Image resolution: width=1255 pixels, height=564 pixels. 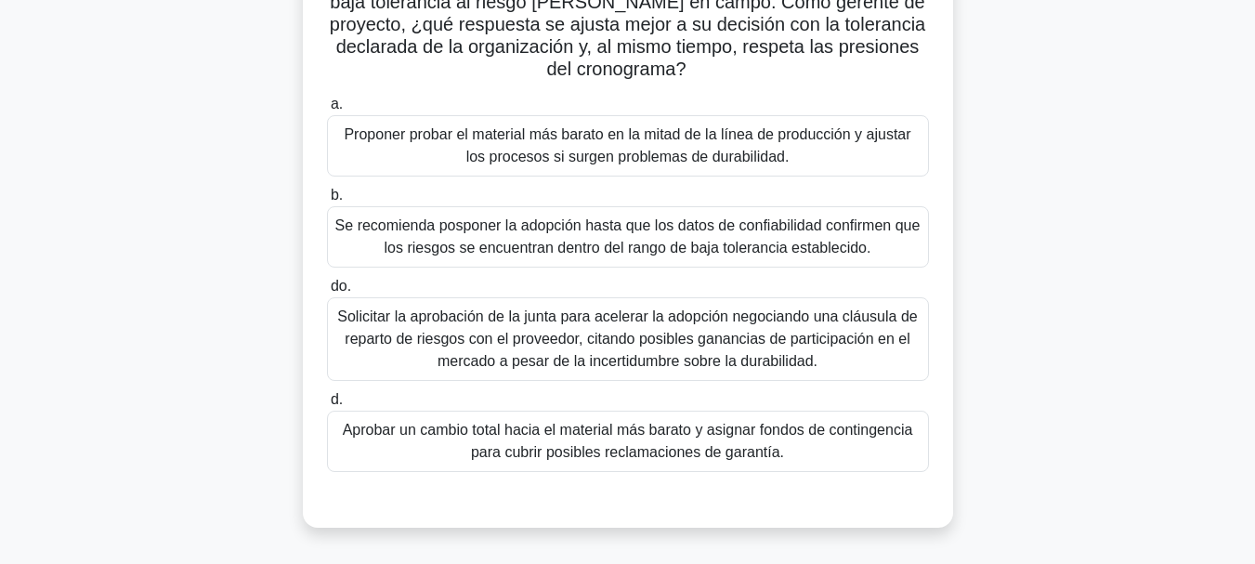 What do you see at coordinates (341, 285) in the screenshot?
I see `font: do.` at bounding box center [341, 285].